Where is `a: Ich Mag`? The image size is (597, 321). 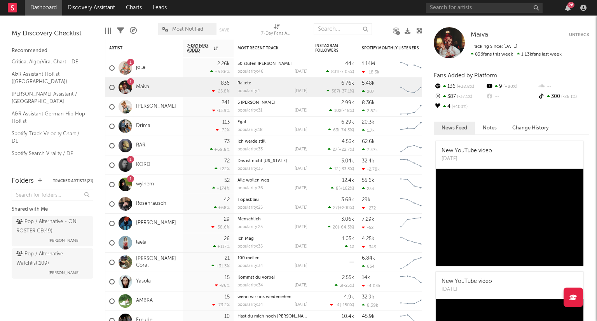
a: Ich Mag is located at coordinates (246, 239).